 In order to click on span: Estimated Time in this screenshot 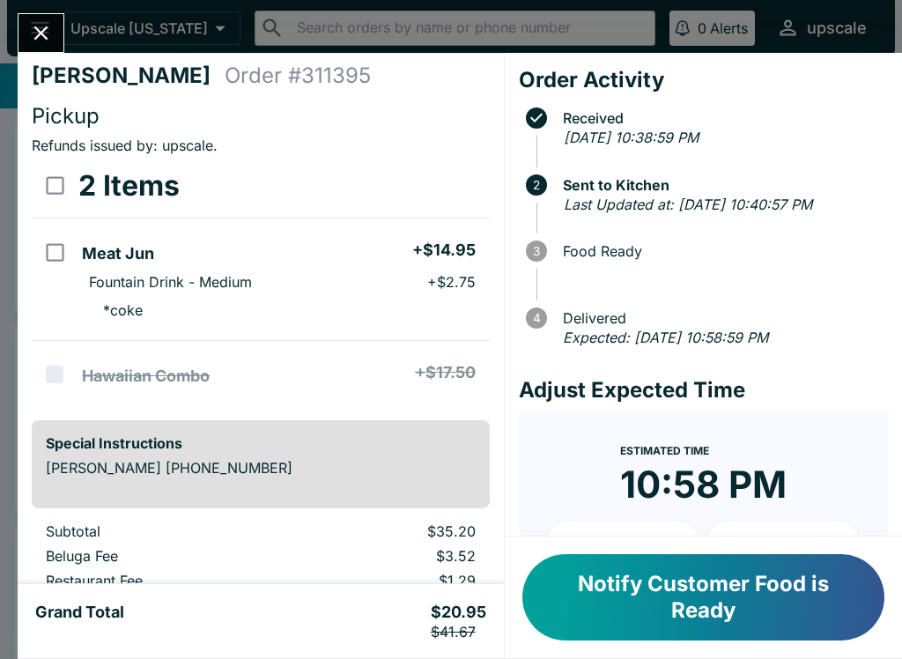, I will do `click(664, 450)`.